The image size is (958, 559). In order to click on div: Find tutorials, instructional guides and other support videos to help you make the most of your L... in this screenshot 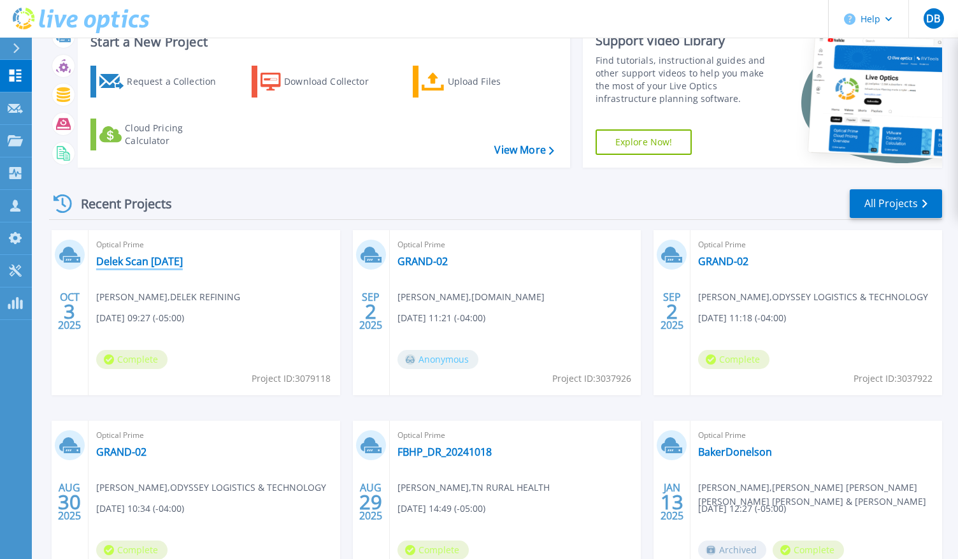, I will do `click(685, 80)`.